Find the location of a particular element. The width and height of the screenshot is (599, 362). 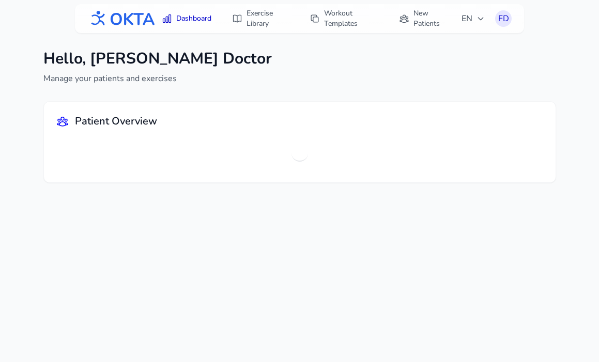

p: Manage your patients and exercises is located at coordinates (158, 79).